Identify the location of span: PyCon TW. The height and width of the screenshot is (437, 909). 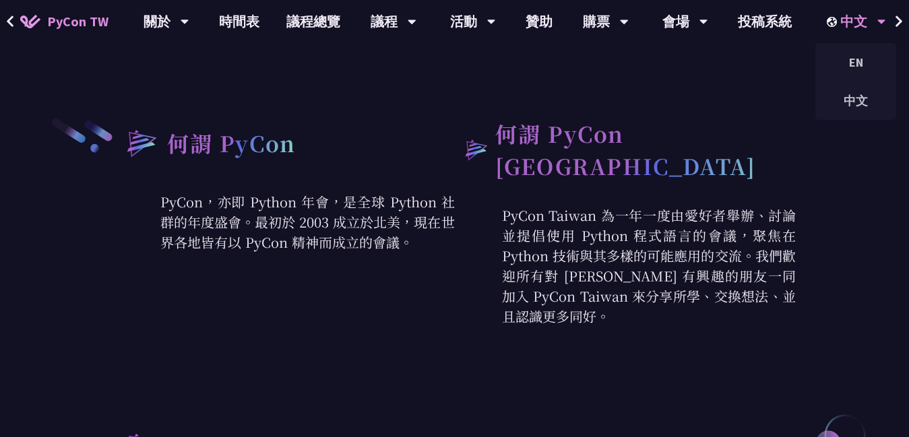
(77, 22).